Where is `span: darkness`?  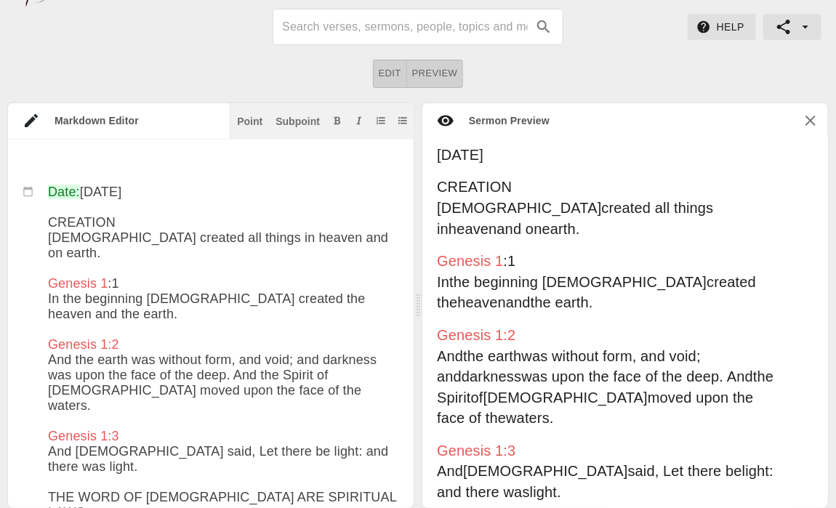
span: darkness is located at coordinates (492, 377).